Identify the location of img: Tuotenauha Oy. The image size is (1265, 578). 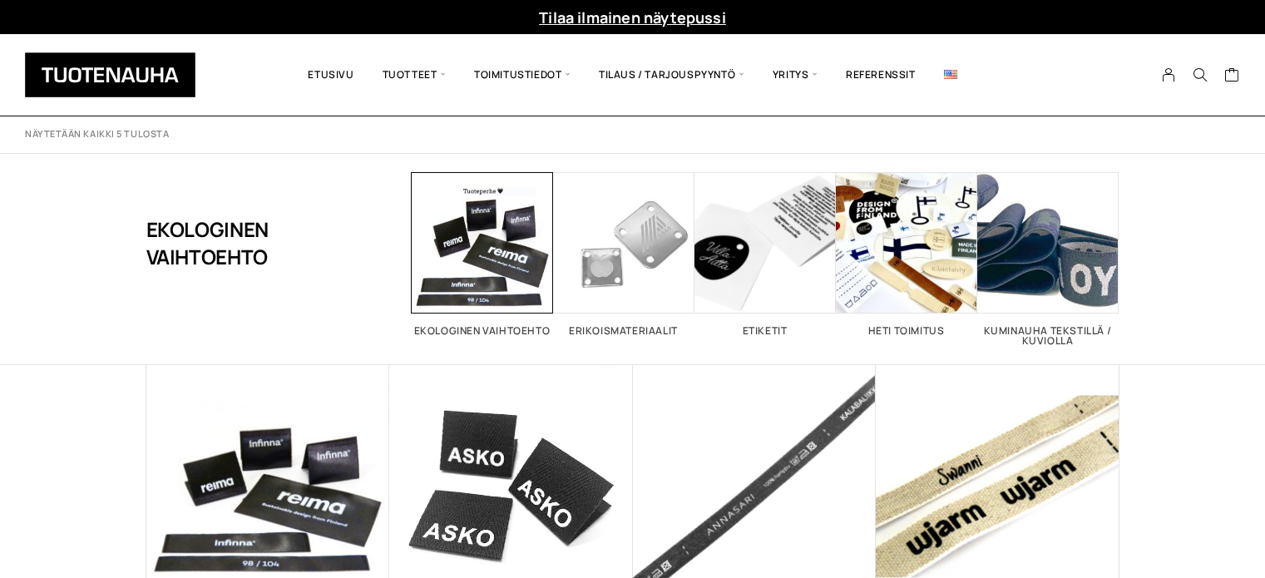
(110, 75).